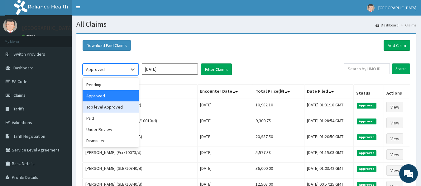 Image resolution: width=421 pixels, height=186 pixels. I want to click on button: Filter Claims, so click(216, 70).